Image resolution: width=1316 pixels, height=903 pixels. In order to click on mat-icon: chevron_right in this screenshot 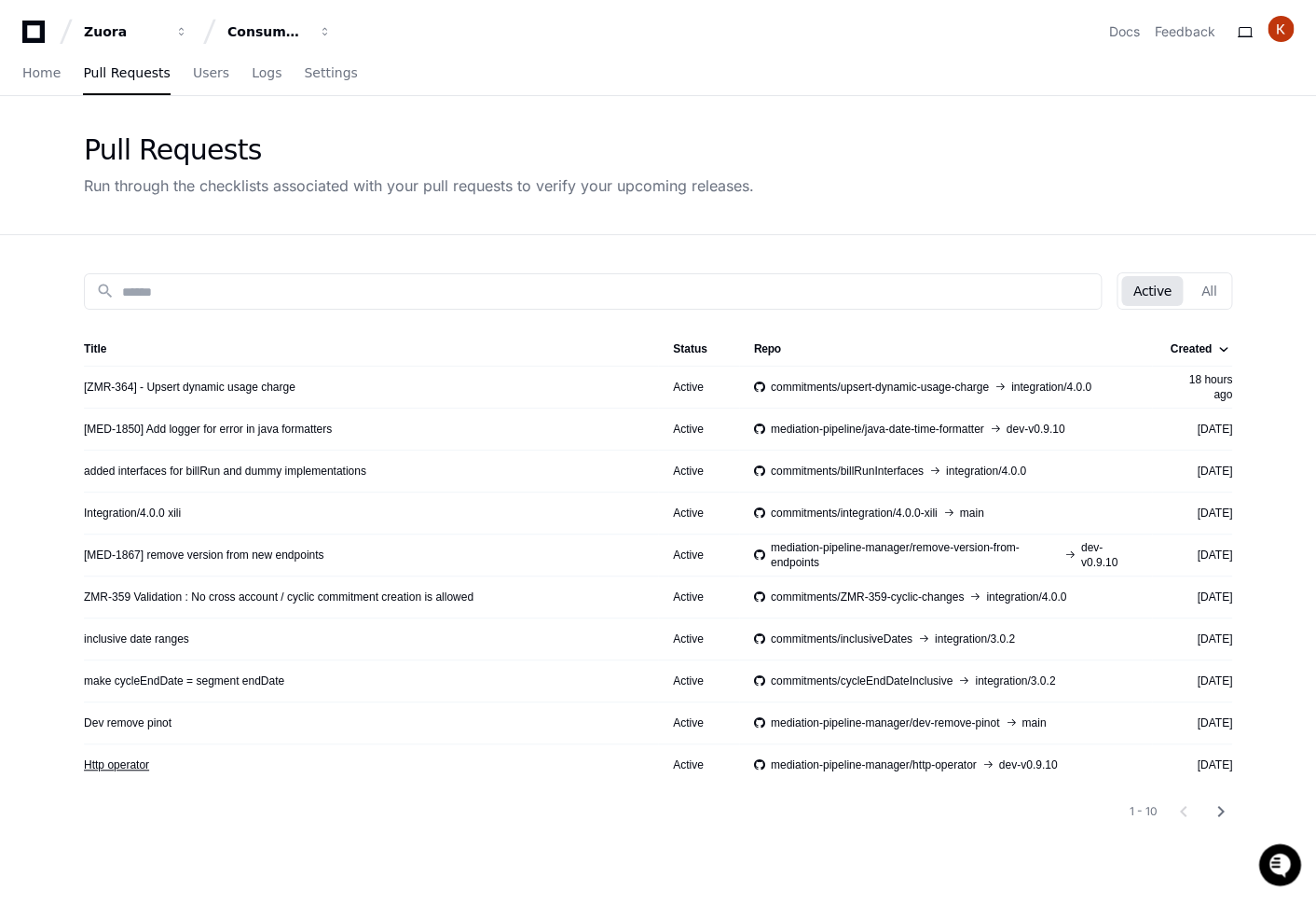, I will do `click(1222, 811)`.